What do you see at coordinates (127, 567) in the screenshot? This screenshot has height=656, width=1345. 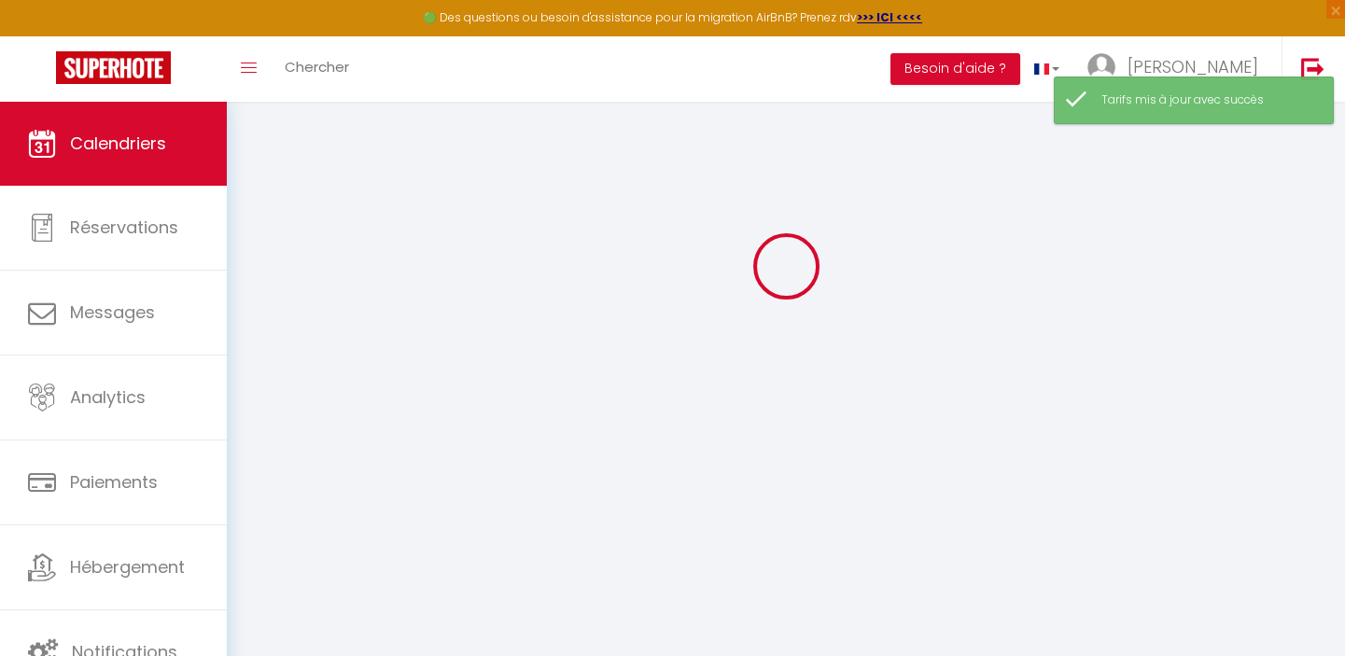 I see `span: Hébergement` at bounding box center [127, 567].